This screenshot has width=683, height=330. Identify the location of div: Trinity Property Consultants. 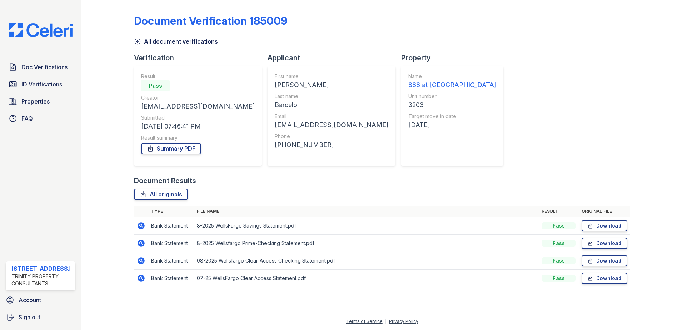
(42, 280).